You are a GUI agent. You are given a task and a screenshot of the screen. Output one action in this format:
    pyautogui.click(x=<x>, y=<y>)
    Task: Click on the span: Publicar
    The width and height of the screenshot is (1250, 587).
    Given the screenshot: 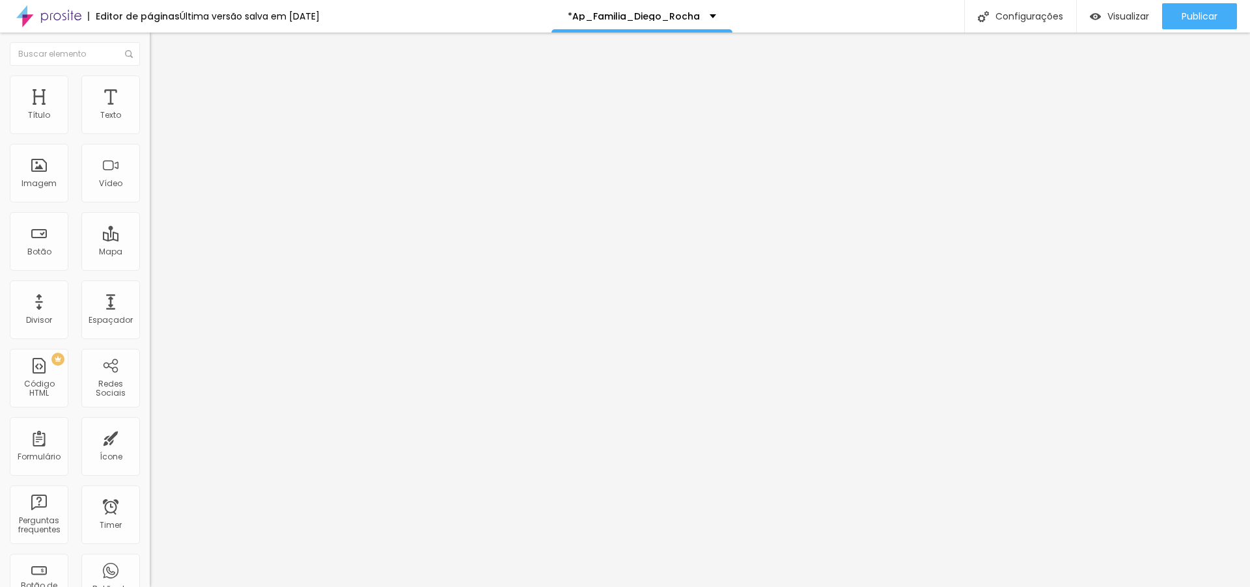 What is the action you would take?
    pyautogui.click(x=1199, y=16)
    